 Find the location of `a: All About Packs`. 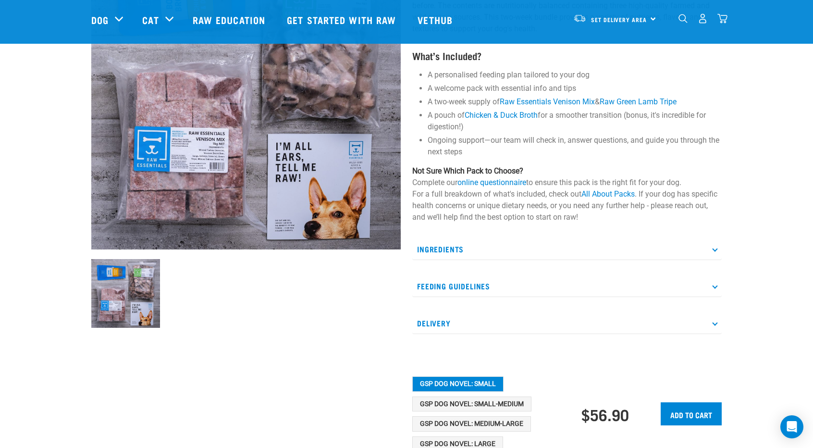

a: All About Packs is located at coordinates (608, 194).